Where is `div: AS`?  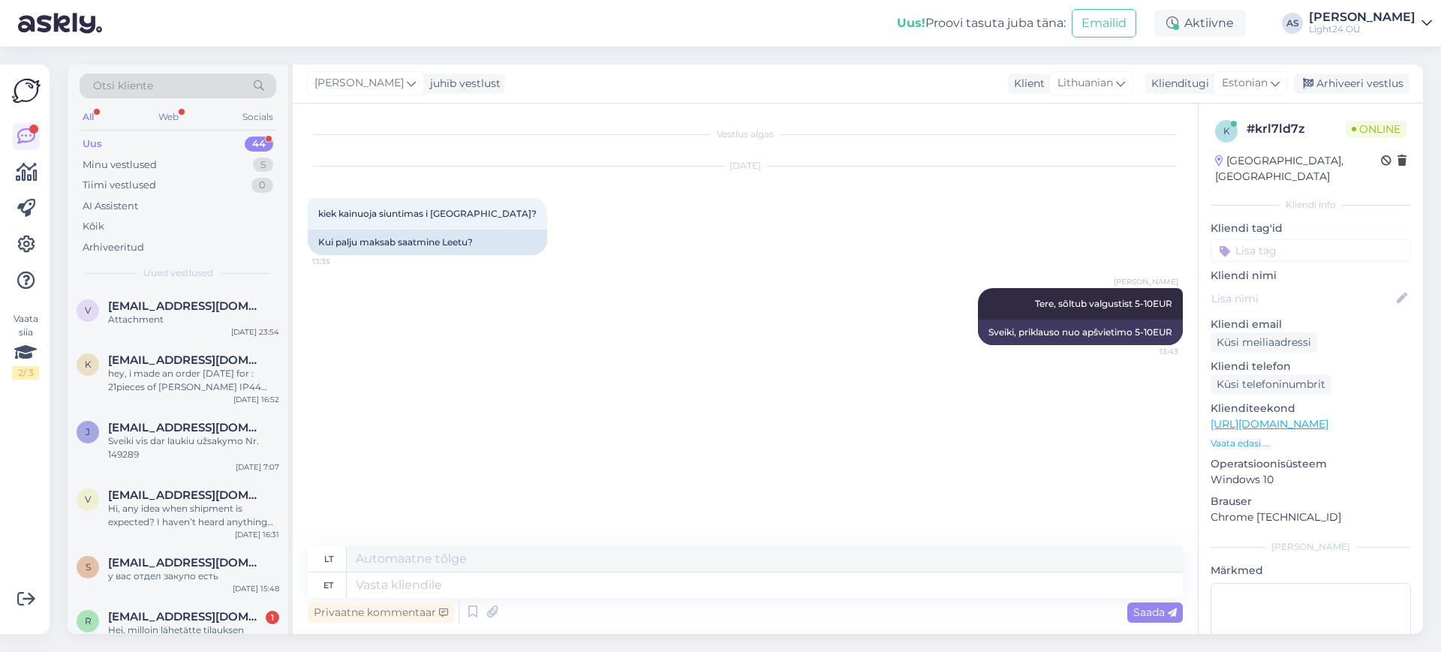
div: AS is located at coordinates (1292, 23).